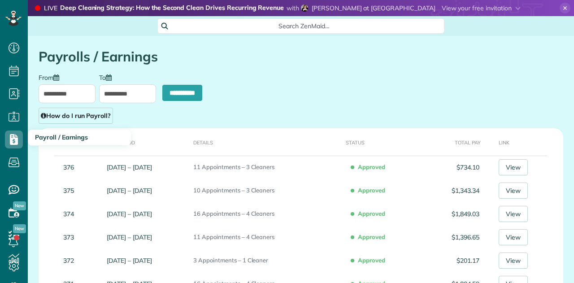 The width and height of the screenshot is (574, 283). Describe the element at coordinates (266, 167) in the screenshot. I see `td: 11 Appointments – 3 Cleaners` at that location.